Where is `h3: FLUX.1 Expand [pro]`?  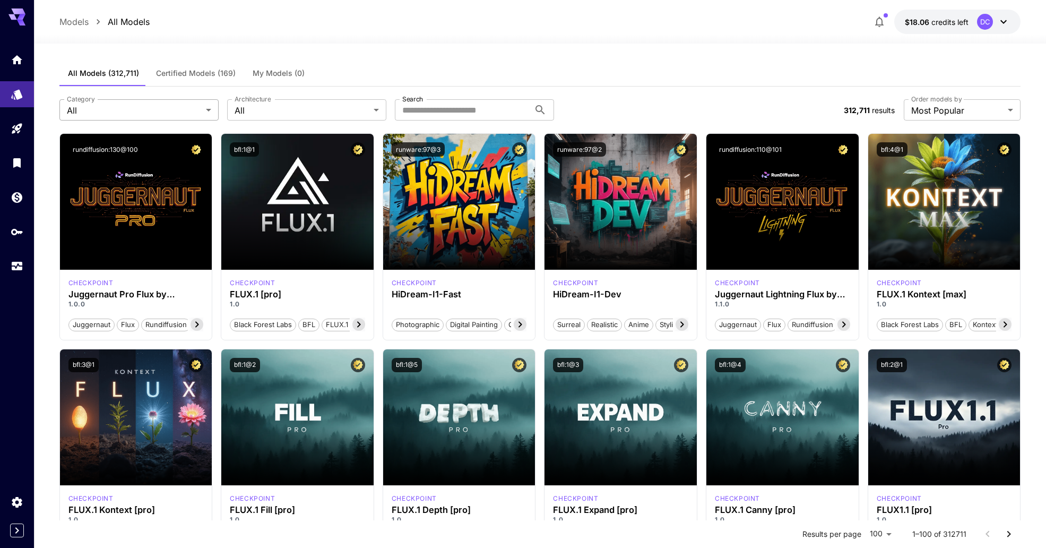
h3: FLUX.1 Expand [pro] is located at coordinates (621, 510).